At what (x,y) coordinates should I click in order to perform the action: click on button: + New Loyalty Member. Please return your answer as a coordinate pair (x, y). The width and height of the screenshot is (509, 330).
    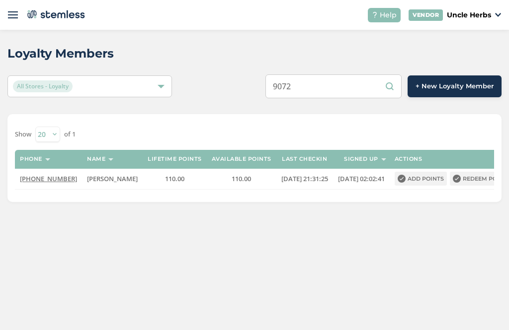
    Looking at the image, I should click on (454, 86).